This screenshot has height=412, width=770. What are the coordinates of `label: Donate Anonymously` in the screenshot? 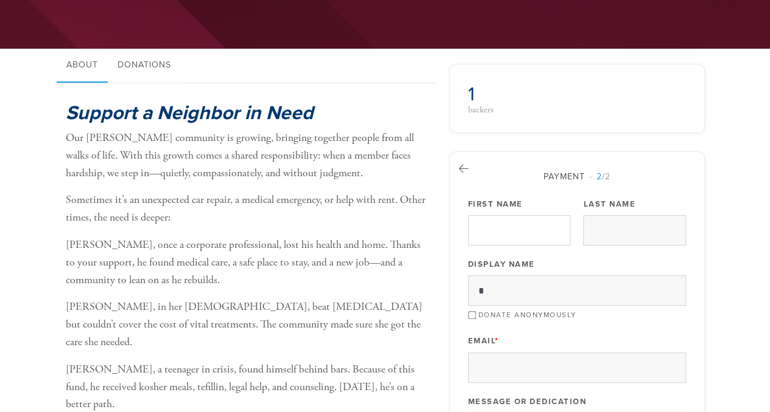 It's located at (527, 315).